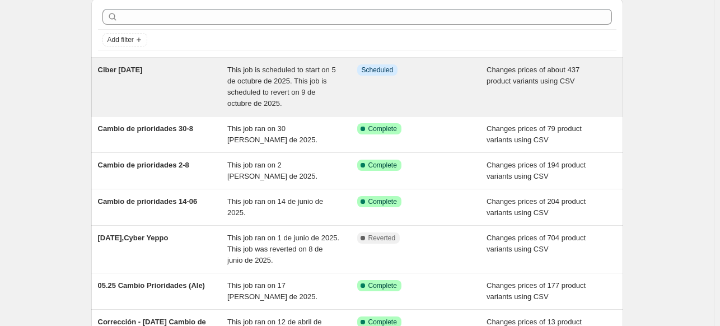 The height and width of the screenshot is (326, 720). Describe the element at coordinates (382, 238) in the screenshot. I see `span: Reverted` at that location.